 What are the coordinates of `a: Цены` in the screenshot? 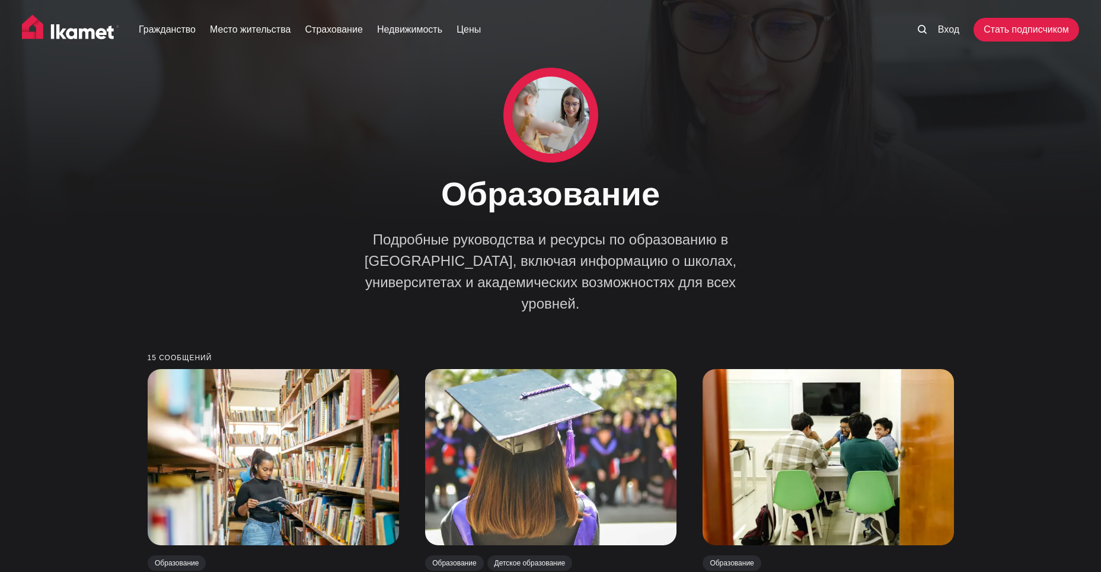 It's located at (469, 30).